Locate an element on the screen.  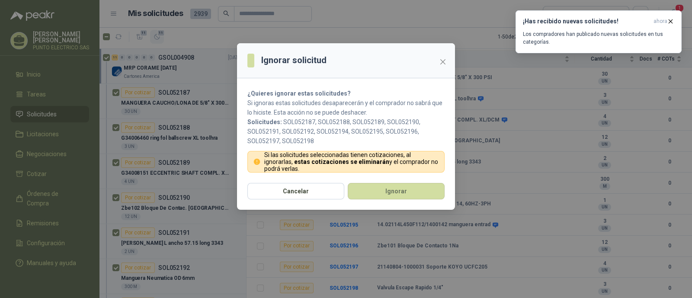
button: Close is located at coordinates (443, 62).